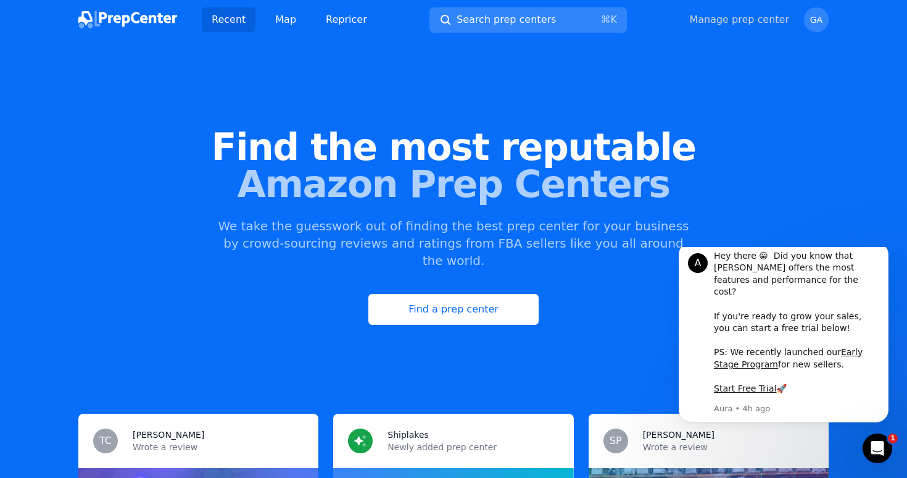 Image resolution: width=907 pixels, height=478 pixels. What do you see at coordinates (346, 20) in the screenshot?
I see `a: Repricer` at bounding box center [346, 20].